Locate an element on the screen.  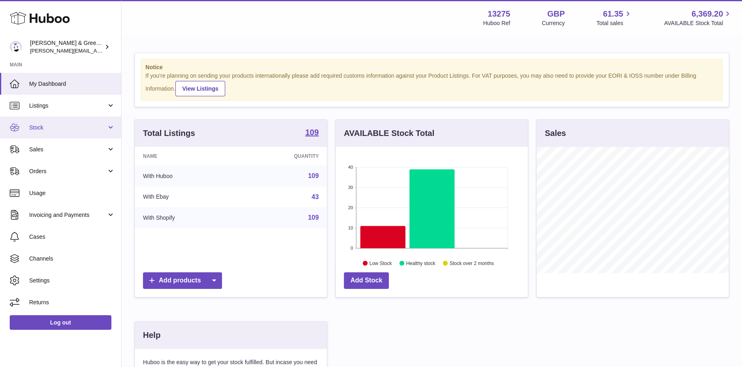
strong: 13275 is located at coordinates (499, 14).